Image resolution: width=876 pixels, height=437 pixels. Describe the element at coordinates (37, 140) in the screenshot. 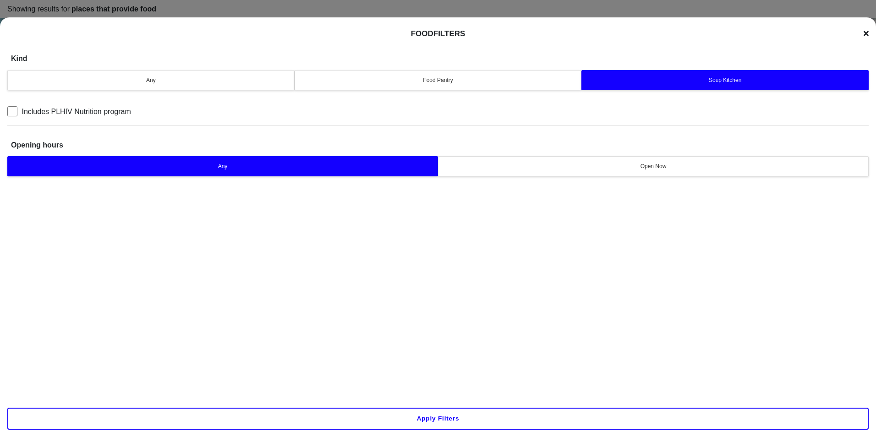

I see `h1: Opening hours` at that location.